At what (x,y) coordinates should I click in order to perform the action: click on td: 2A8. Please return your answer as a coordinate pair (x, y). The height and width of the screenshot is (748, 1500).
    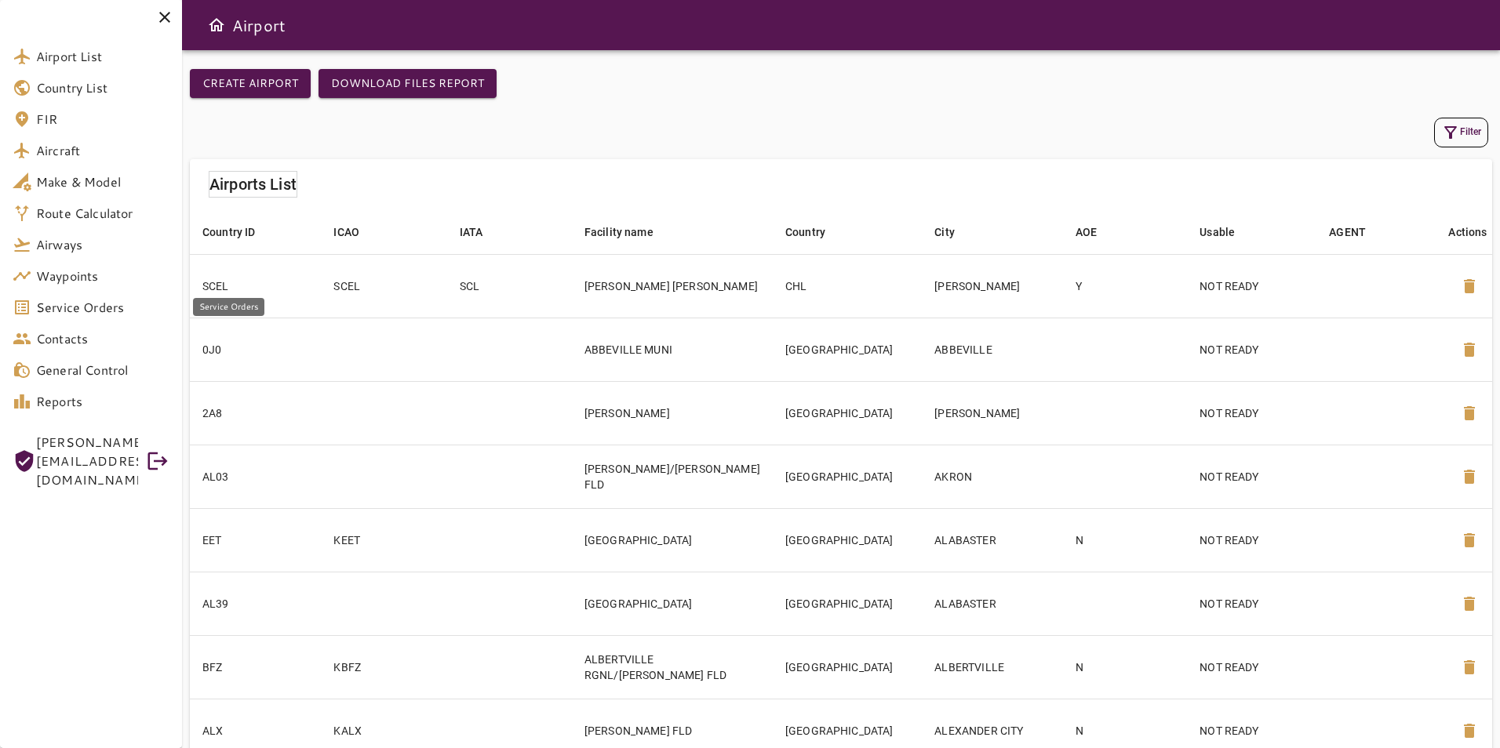
    Looking at the image, I should click on (255, 413).